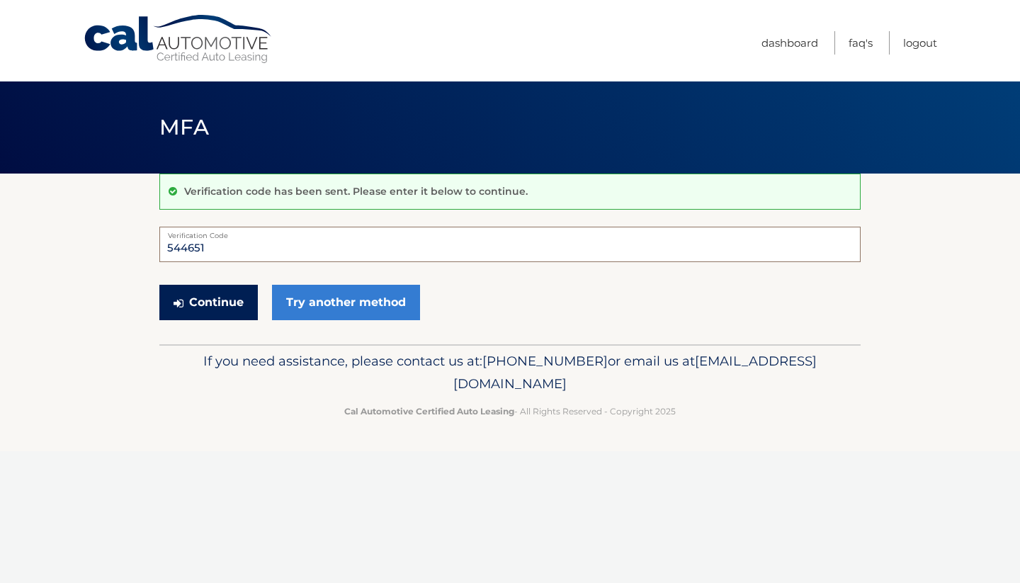 The width and height of the screenshot is (1020, 583). Describe the element at coordinates (356, 191) in the screenshot. I see `p: Verification code has been sent. Please enter it below to continue.` at that location.